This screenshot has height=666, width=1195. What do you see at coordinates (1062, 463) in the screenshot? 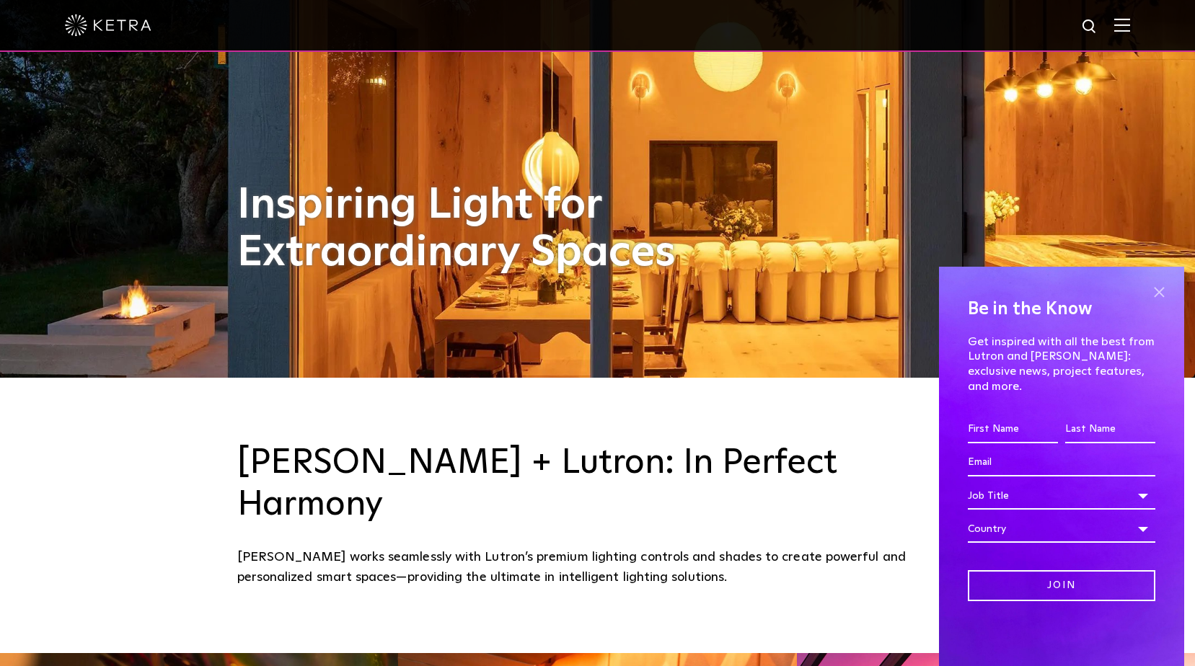
I see `input: Email` at bounding box center [1062, 463].